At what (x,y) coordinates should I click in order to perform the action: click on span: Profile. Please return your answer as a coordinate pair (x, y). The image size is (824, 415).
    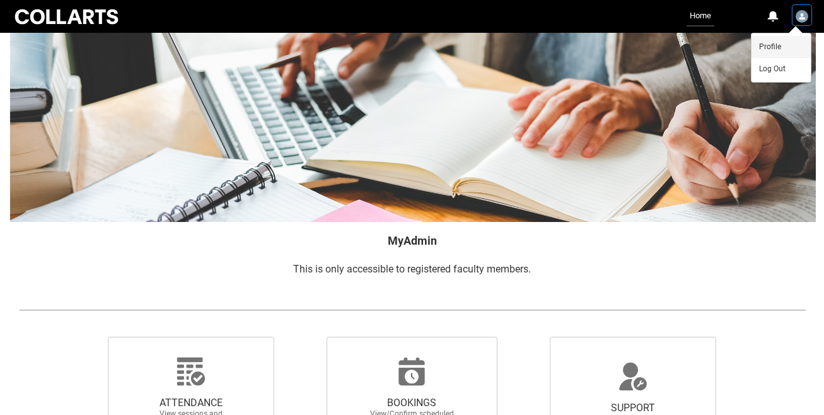
    Looking at the image, I should click on (770, 47).